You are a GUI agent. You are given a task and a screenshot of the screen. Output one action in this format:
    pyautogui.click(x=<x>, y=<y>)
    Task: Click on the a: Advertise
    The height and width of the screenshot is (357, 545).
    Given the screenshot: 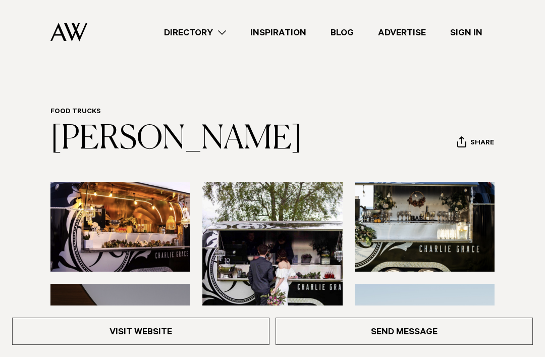 What is the action you would take?
    pyautogui.click(x=401, y=32)
    